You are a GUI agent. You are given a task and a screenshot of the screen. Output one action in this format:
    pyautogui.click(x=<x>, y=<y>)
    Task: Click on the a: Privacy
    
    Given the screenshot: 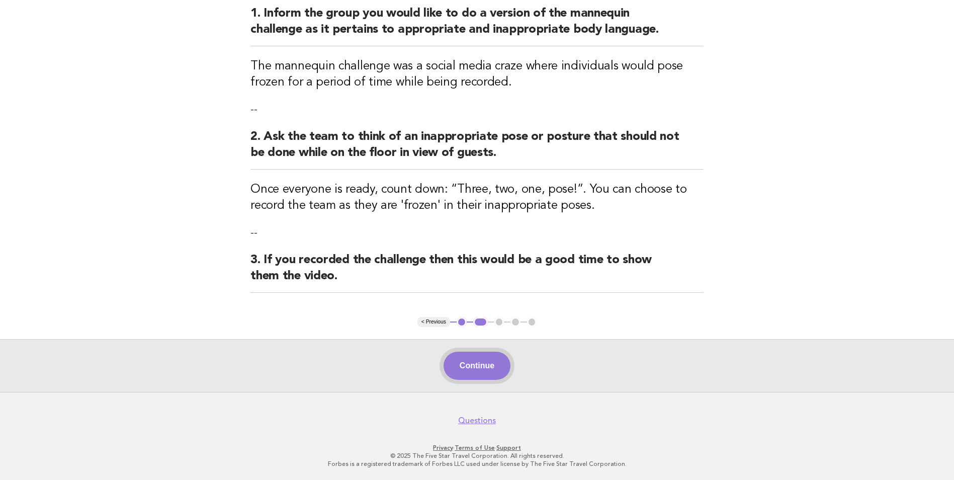 What is the action you would take?
    pyautogui.click(x=443, y=448)
    